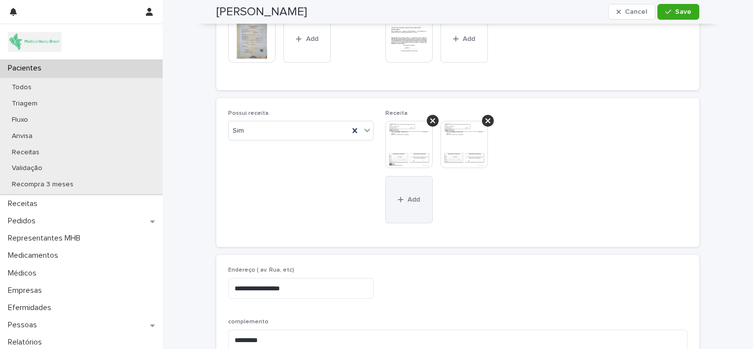 The width and height of the screenshot is (753, 349). Describe the element at coordinates (24, 221) in the screenshot. I see `p: Pedidos` at that location.